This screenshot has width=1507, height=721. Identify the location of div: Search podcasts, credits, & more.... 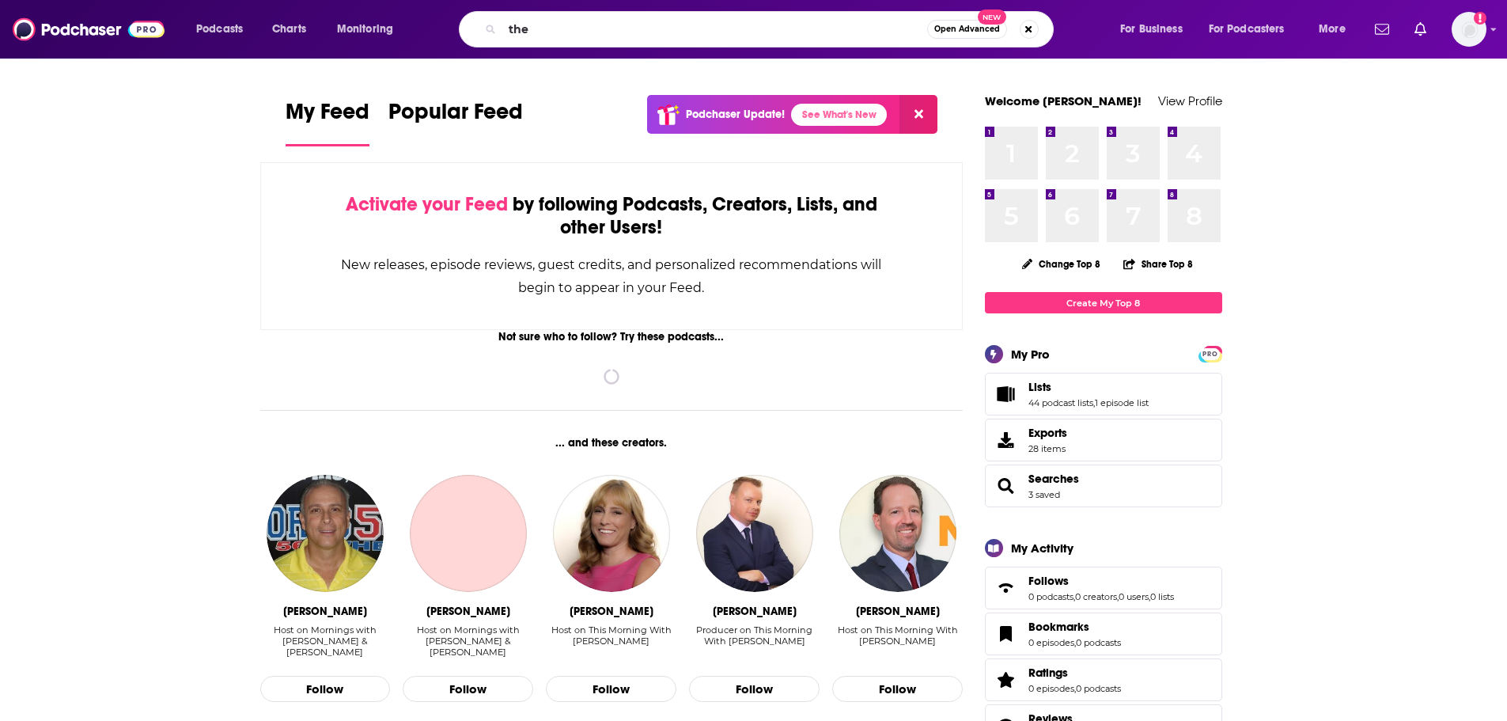
(771, 29).